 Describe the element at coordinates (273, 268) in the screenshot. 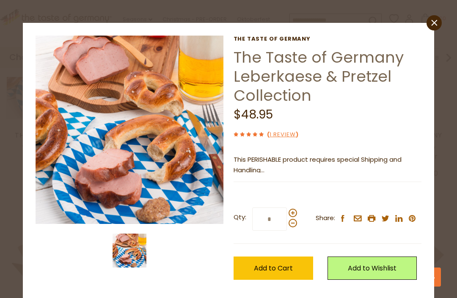

I see `span: Add to Cart` at that location.